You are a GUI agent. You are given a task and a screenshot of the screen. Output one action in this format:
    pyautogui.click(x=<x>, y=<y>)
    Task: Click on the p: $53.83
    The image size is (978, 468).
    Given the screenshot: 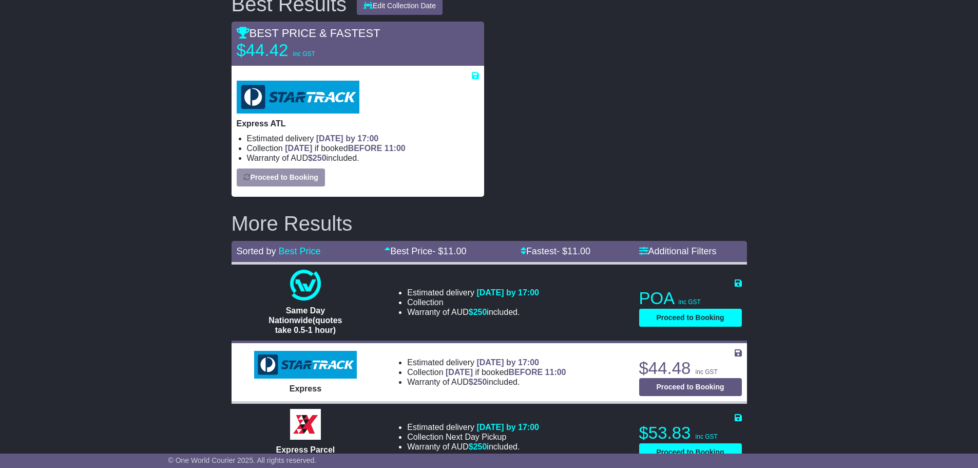 What is the action you would take?
    pyautogui.click(x=691, y=433)
    